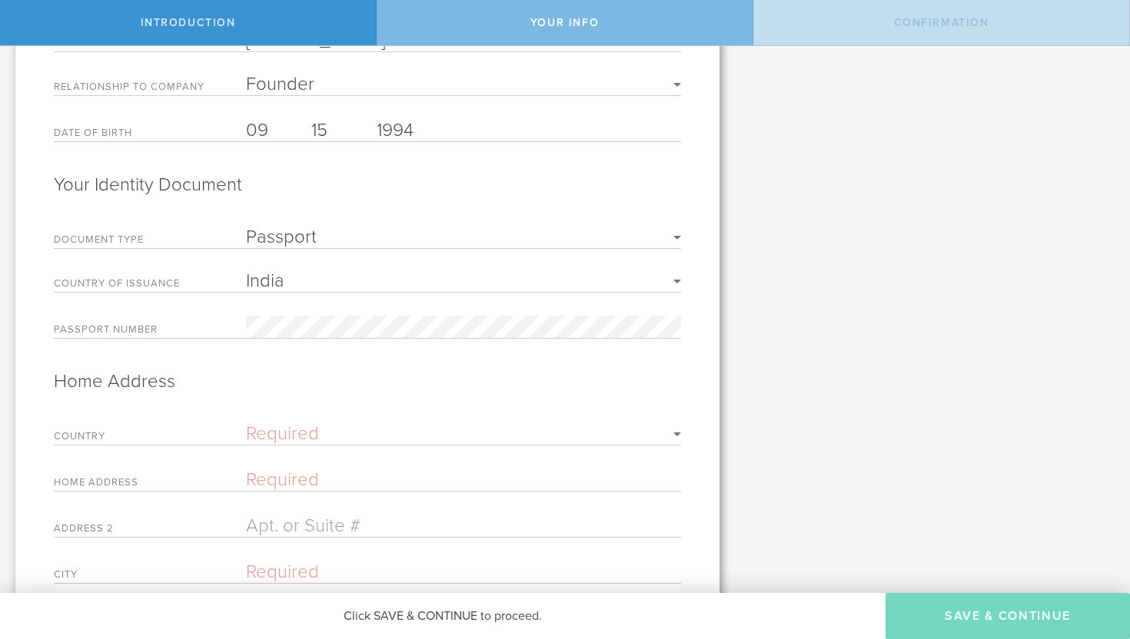 Image resolution: width=1130 pixels, height=639 pixels. What do you see at coordinates (367, 185) in the screenshot?
I see `h2: Your Identity Document` at bounding box center [367, 185].